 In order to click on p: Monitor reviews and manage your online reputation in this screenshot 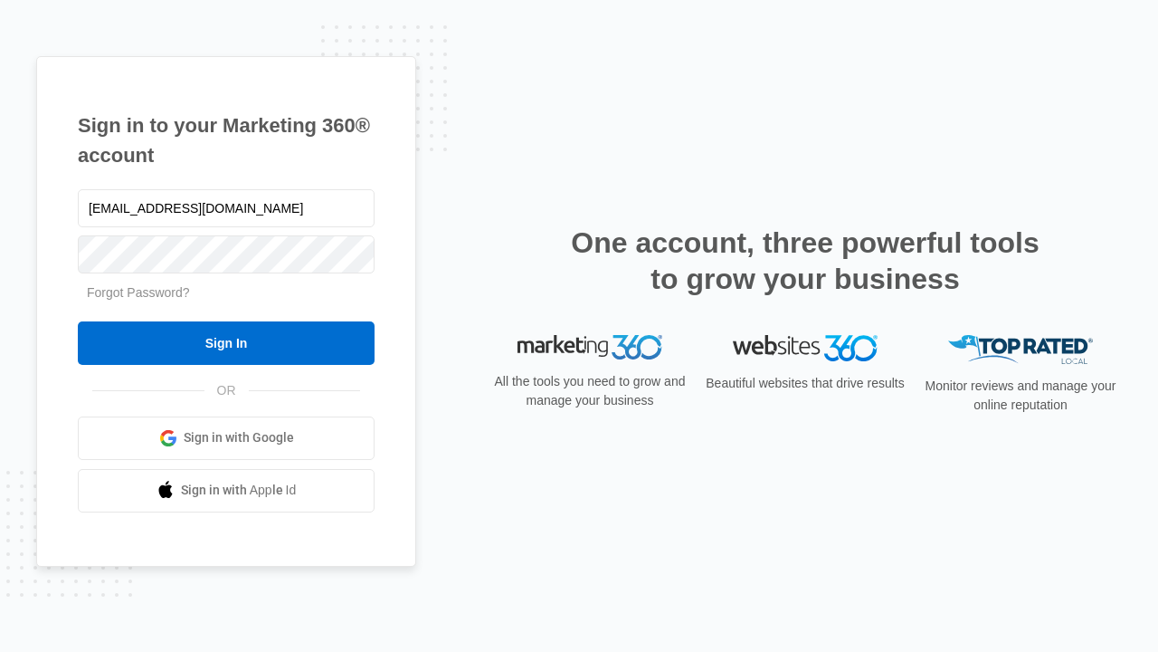, I will do `click(1021, 395)`.